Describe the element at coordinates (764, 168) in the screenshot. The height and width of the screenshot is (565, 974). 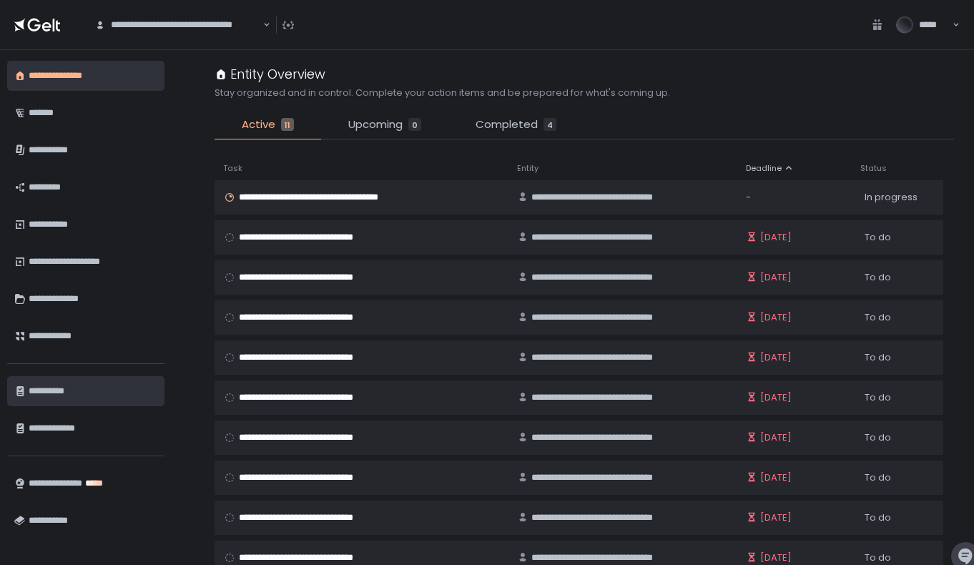
I see `span: Deadline` at that location.